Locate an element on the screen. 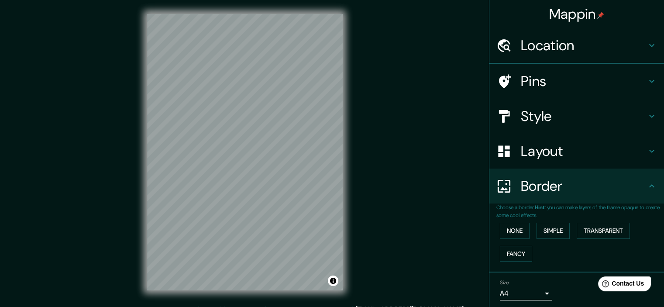  div: Layout is located at coordinates (577, 151).